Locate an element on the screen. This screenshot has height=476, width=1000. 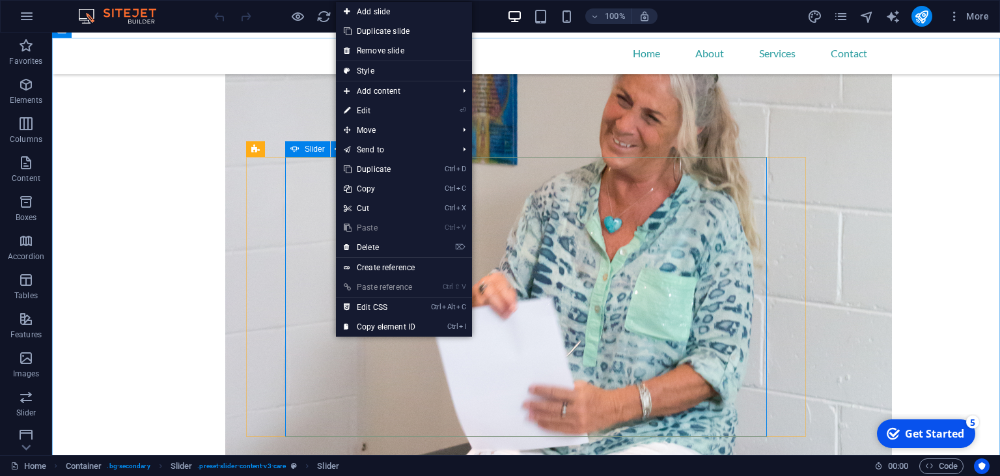
a: Click to cancel selection. Double-click to open Pages is located at coordinates (28, 466).